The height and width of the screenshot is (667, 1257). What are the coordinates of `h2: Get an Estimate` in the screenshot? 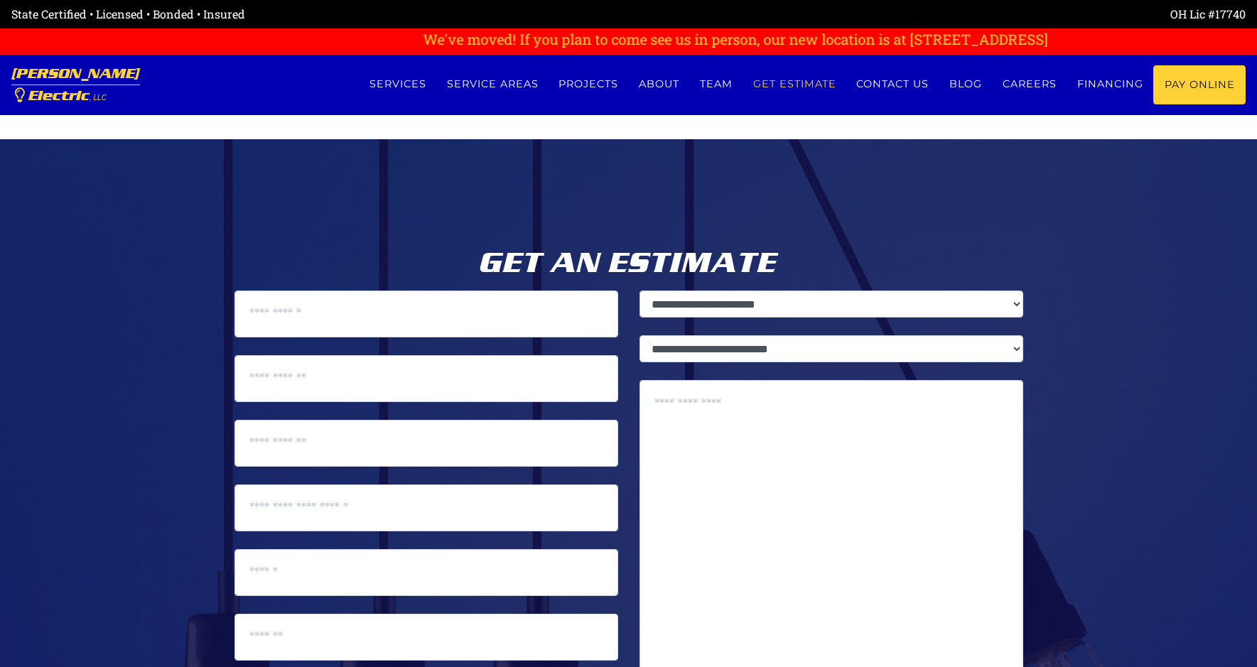 It's located at (629, 263).